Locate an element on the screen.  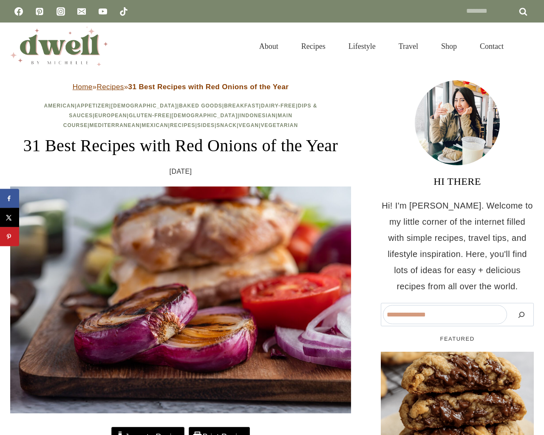
a: Baked Goods is located at coordinates (201, 106).